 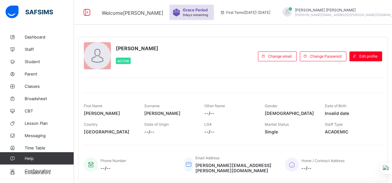 What do you see at coordinates (49, 111) in the screenshot?
I see `span: CBT` at bounding box center [49, 111].